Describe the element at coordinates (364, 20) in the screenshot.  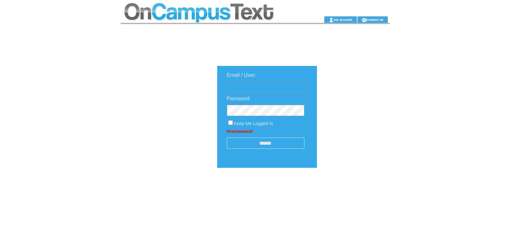
I see `img: contact_us_icon.gif;jsessionid=26E763095FD084750E996341E31641CC` at that location.